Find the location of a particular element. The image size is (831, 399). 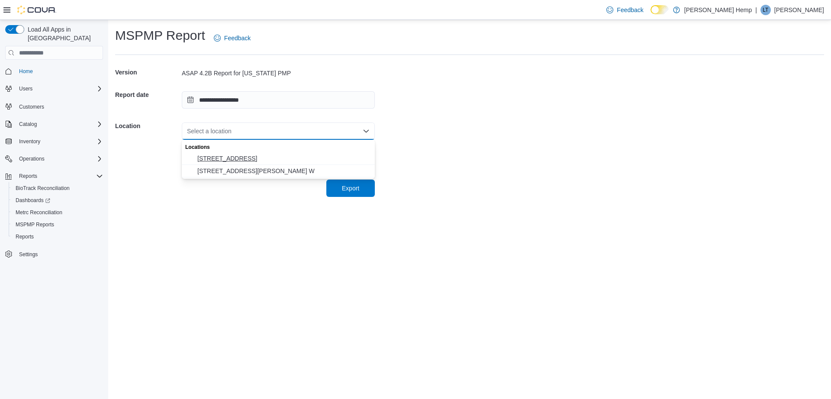

h5: Report date is located at coordinates (148, 95).